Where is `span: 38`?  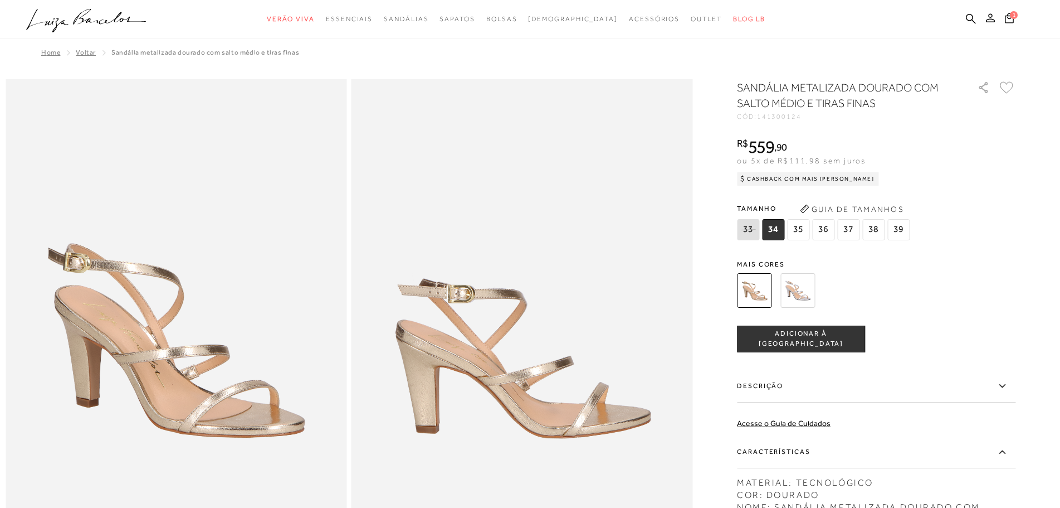 span: 38 is located at coordinates (874, 230).